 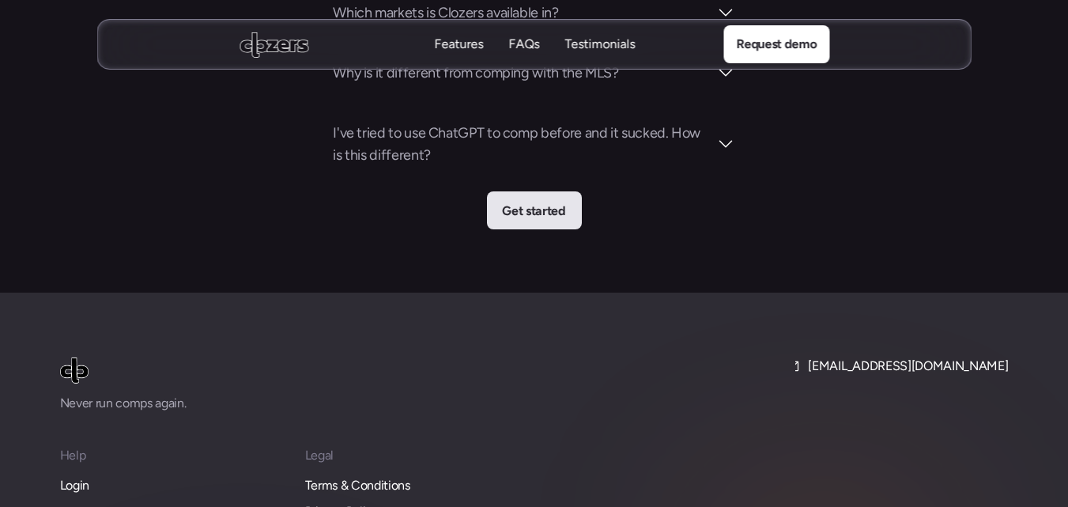 What do you see at coordinates (357, 485) in the screenshot?
I see `a: Terms & Conditions` at bounding box center [357, 485].